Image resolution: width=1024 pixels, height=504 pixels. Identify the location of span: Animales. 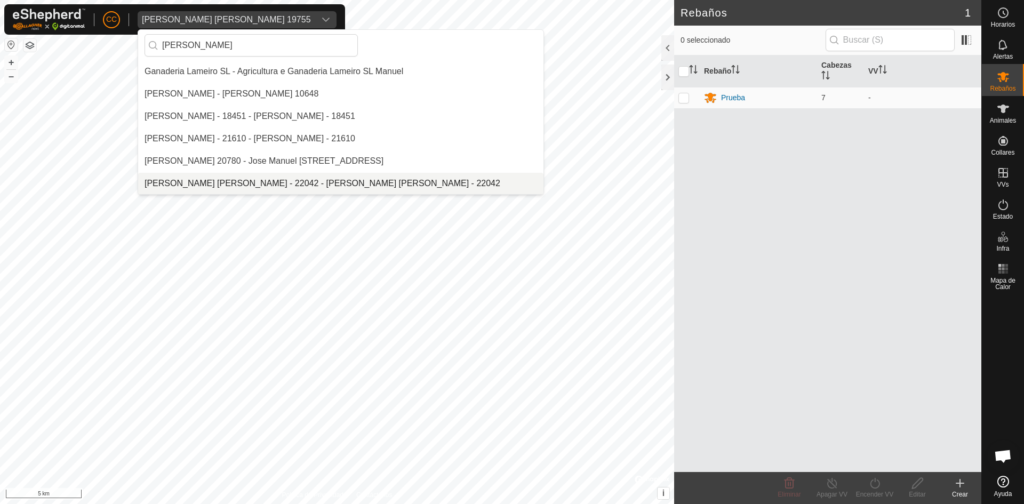
(1003, 121).